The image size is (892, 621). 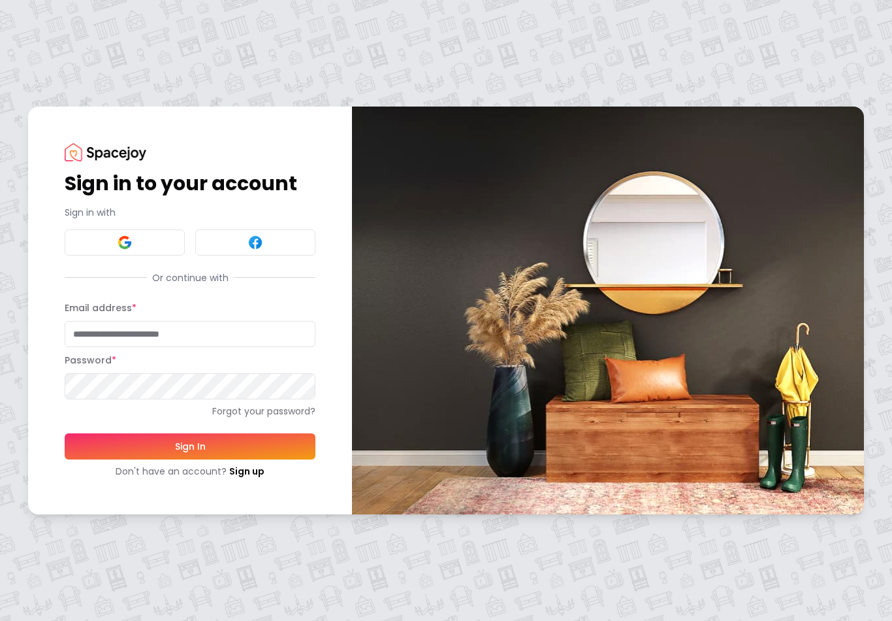 What do you see at coordinates (608, 310) in the screenshot?
I see `img: banner` at bounding box center [608, 310].